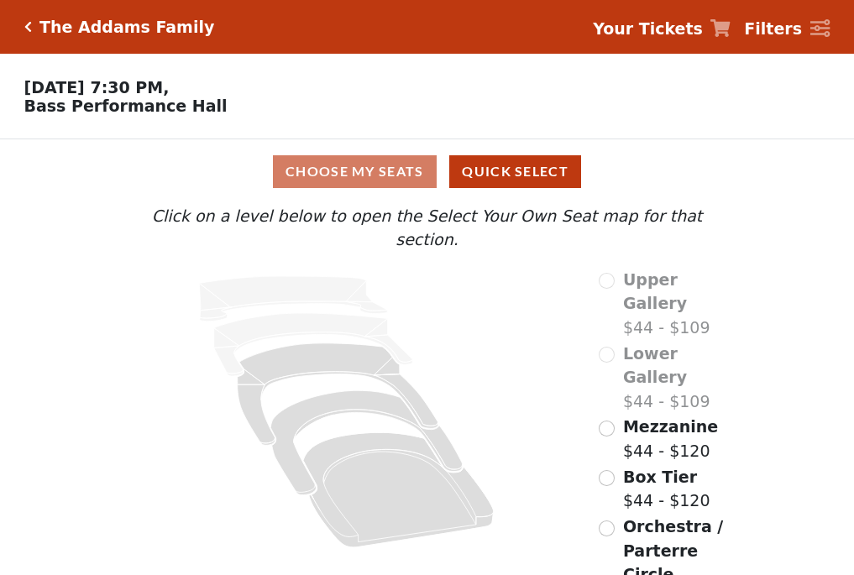 The height and width of the screenshot is (575, 854). I want to click on span: Upper Gallery, so click(655, 291).